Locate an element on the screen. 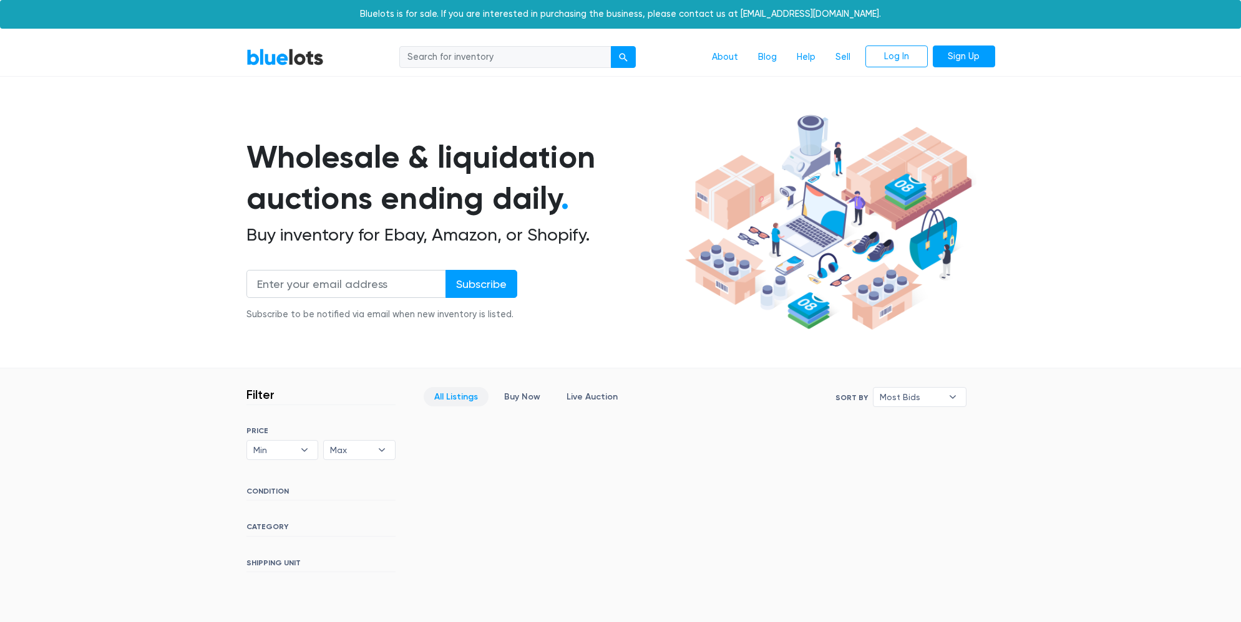  a: About is located at coordinates (725, 57).